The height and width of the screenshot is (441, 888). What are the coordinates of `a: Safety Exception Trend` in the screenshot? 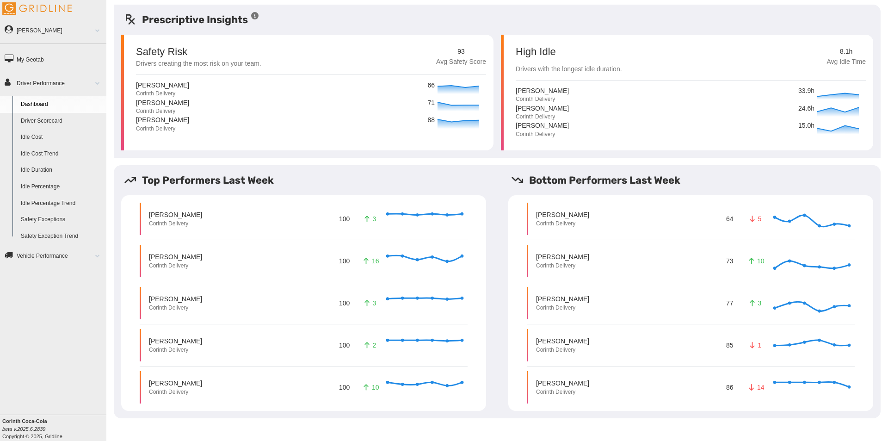 It's located at (61, 236).